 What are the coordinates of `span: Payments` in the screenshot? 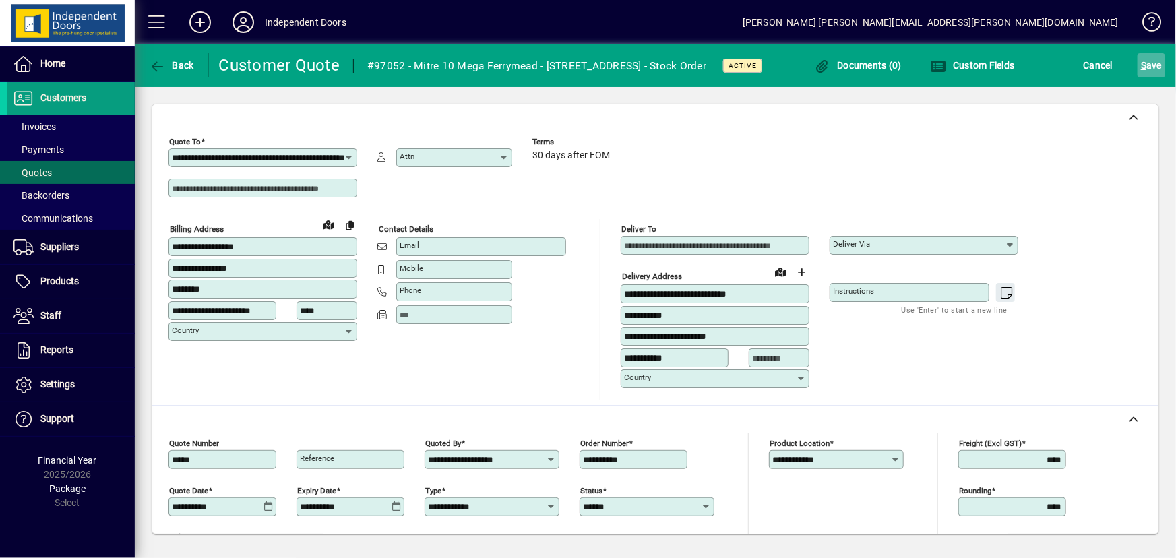 It's located at (38, 150).